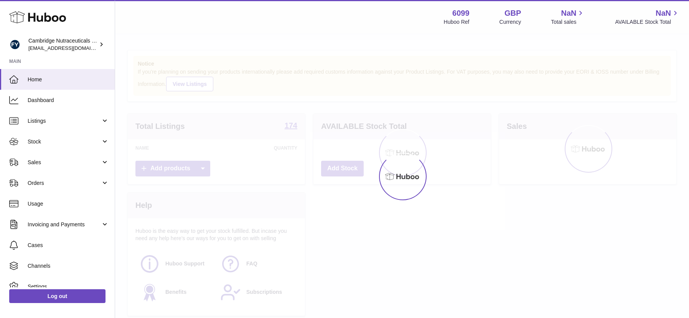  I want to click on span: Home, so click(68, 79).